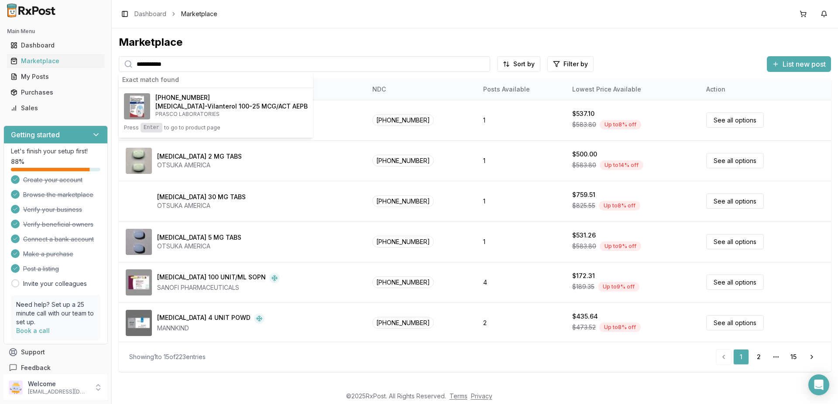 This screenshot has width=838, height=404. Describe the element at coordinates (58, 240) in the screenshot. I see `span: Connect a bank account` at that location.